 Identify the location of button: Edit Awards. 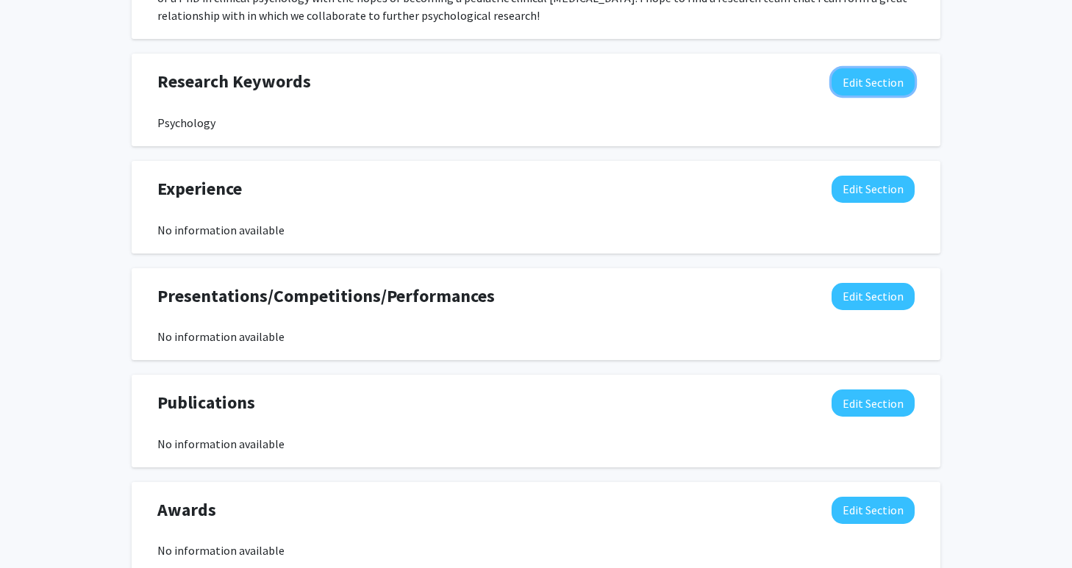
(873, 510).